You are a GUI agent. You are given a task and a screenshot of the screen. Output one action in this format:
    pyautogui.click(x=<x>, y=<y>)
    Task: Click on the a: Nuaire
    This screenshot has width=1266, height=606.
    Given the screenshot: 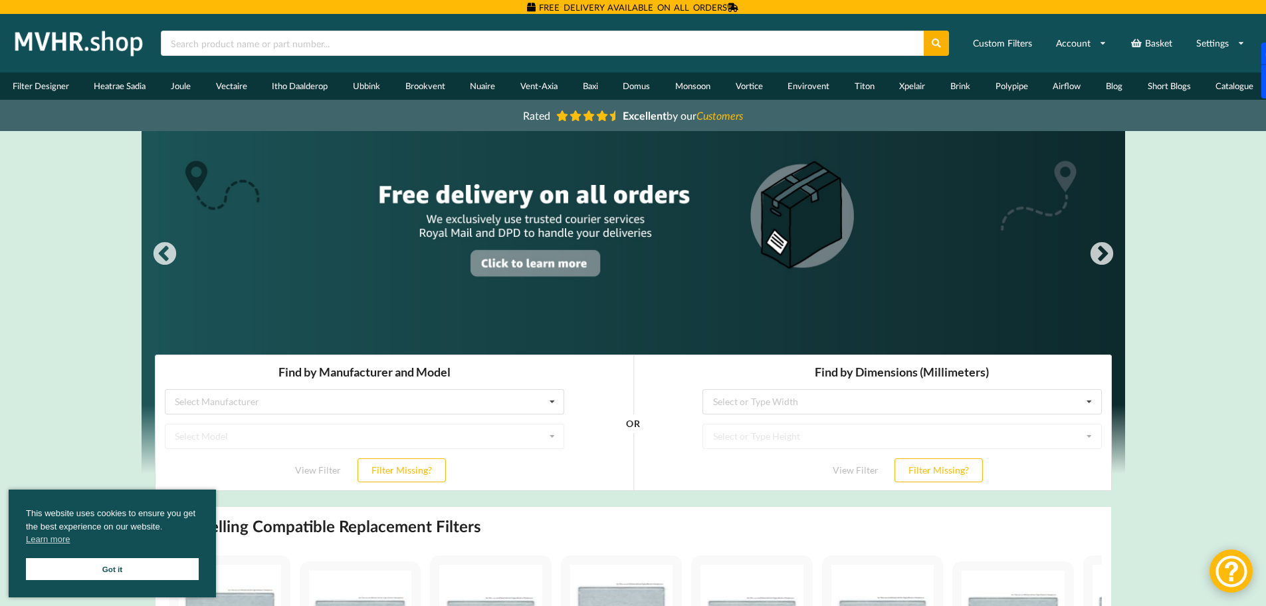 What is the action you would take?
    pyautogui.click(x=483, y=86)
    